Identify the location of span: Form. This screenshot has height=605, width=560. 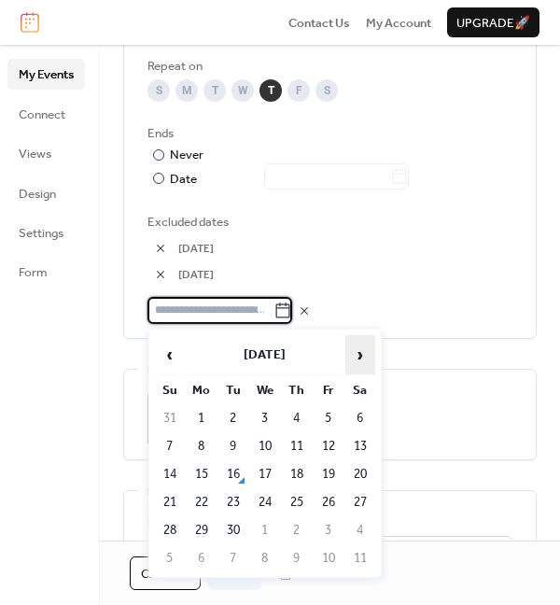
(33, 273).